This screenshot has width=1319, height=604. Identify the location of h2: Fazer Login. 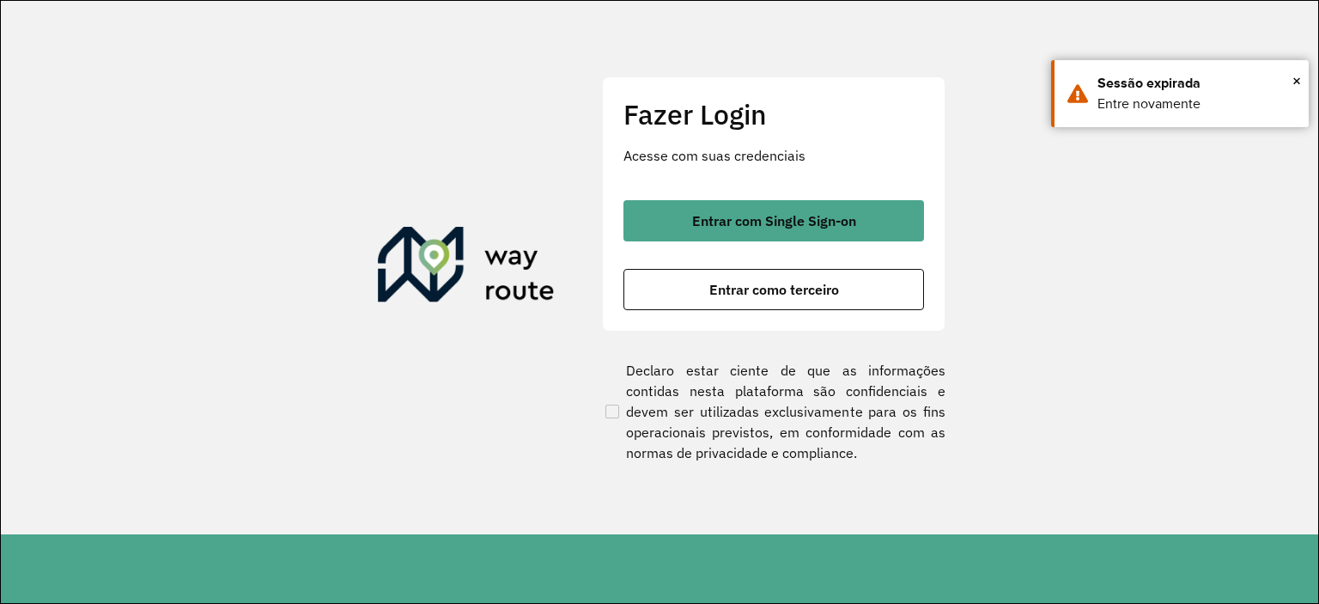
(774, 114).